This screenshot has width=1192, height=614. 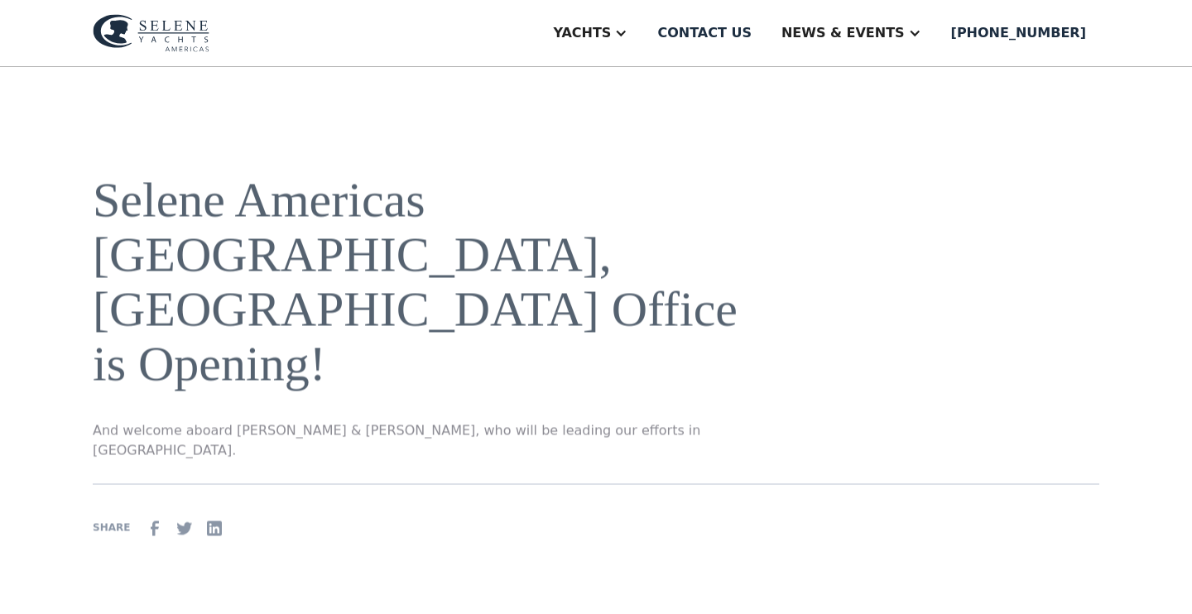 What do you see at coordinates (155, 528) in the screenshot?
I see `img: facebook` at bounding box center [155, 528].